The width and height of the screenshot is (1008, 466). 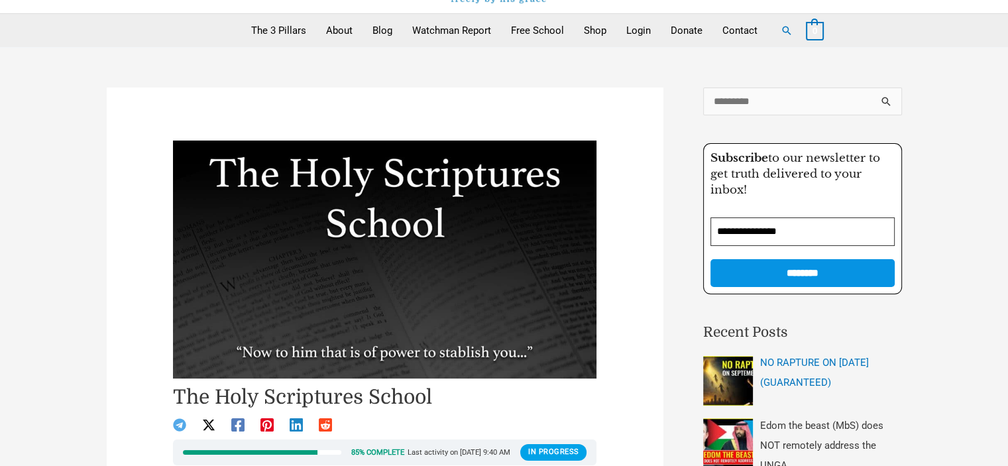 I want to click on a: Facebook, so click(x=238, y=425).